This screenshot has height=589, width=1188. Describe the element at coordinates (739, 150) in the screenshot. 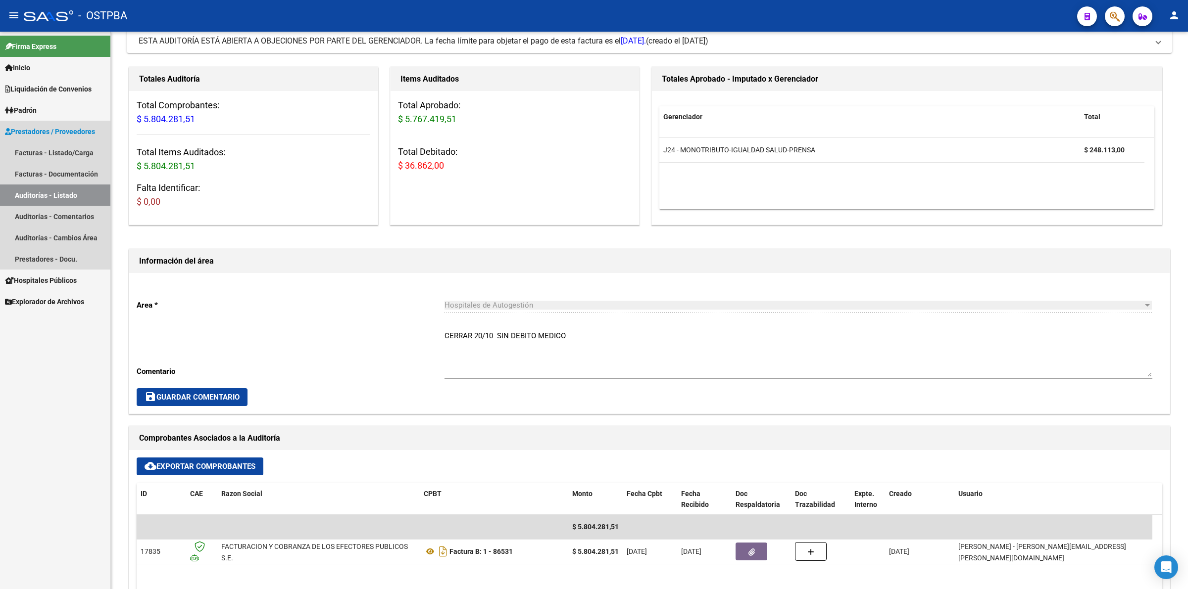

I see `span: J24 - MONOTRIBUTO-IGUALDAD SALUD-PRENSA` at that location.